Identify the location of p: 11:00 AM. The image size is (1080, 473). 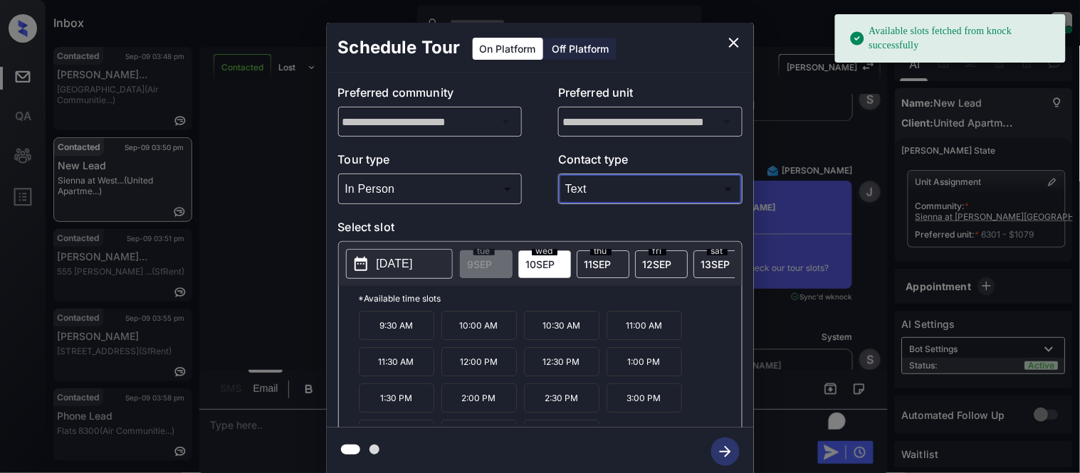
(644, 325).